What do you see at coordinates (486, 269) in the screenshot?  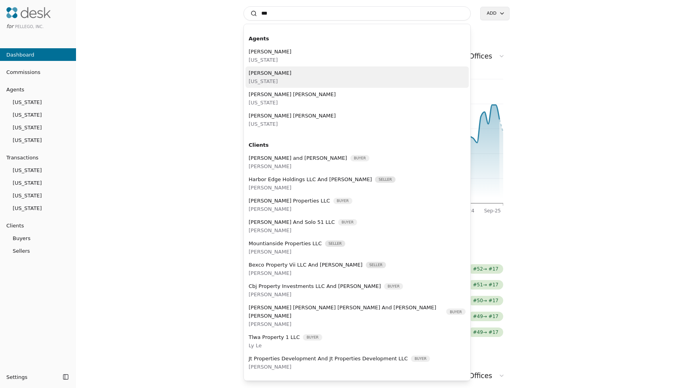 I see `span: # 52 → # 17` at bounding box center [486, 269].